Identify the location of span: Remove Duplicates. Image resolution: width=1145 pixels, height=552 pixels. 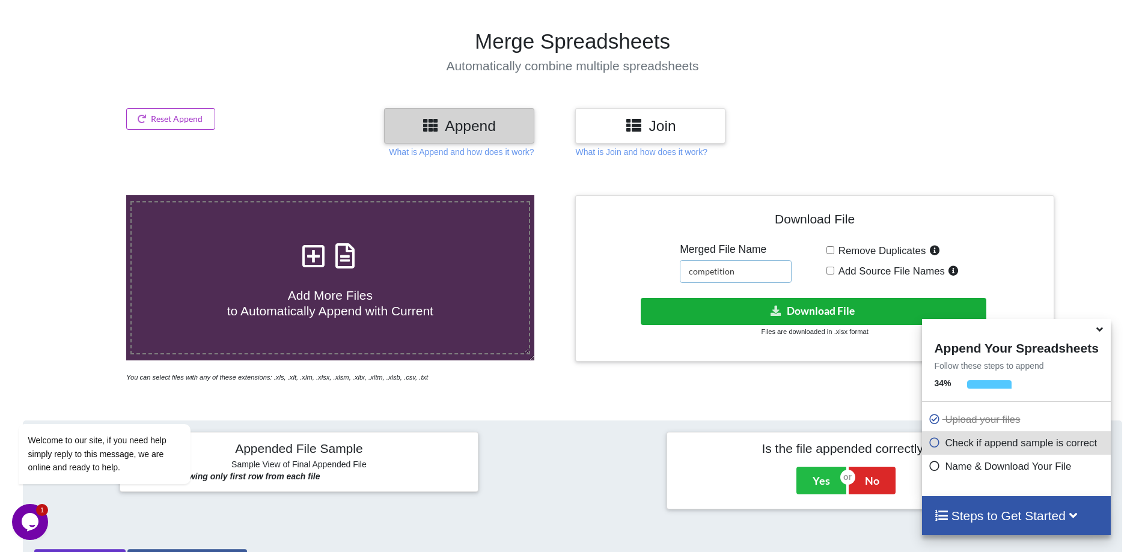
(880, 251).